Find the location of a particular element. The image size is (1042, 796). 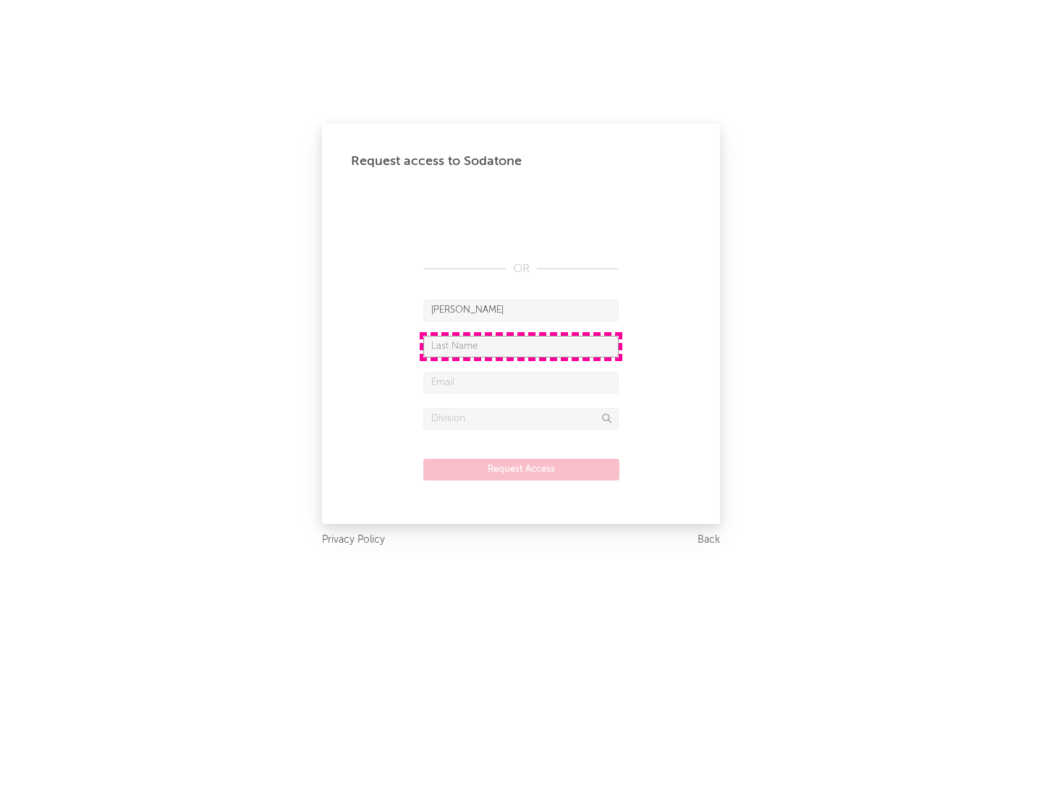

a: Privacy Policy is located at coordinates (353, 540).